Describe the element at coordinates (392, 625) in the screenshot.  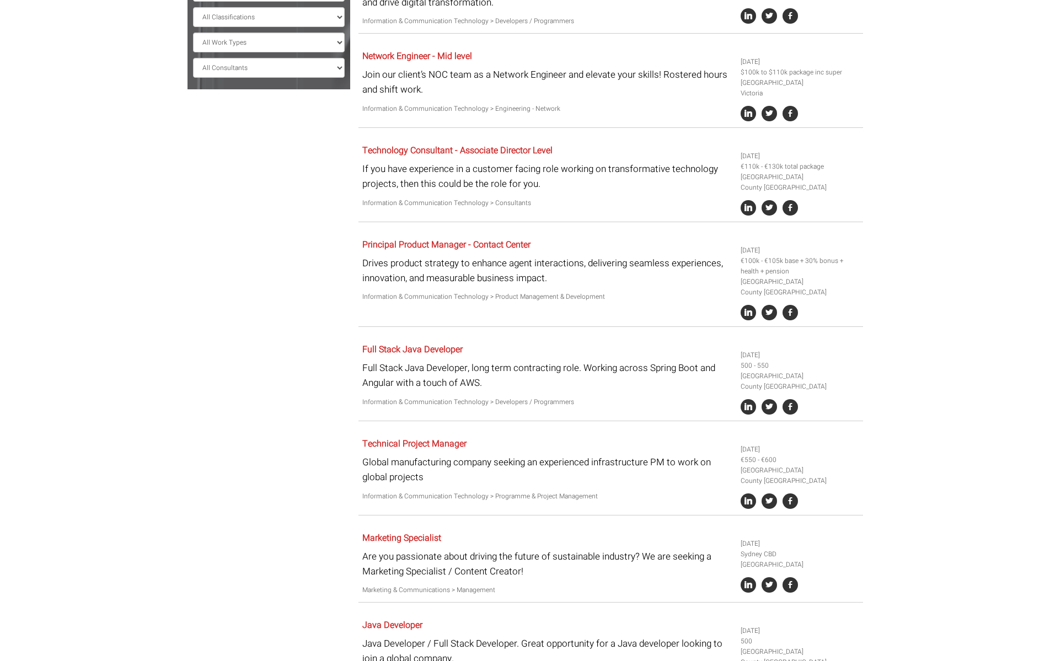
I see `a: Java Developer` at that location.